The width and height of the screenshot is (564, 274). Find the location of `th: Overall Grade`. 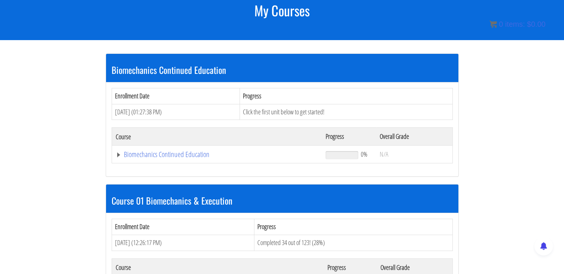

th: Overall Grade is located at coordinates (414, 137).